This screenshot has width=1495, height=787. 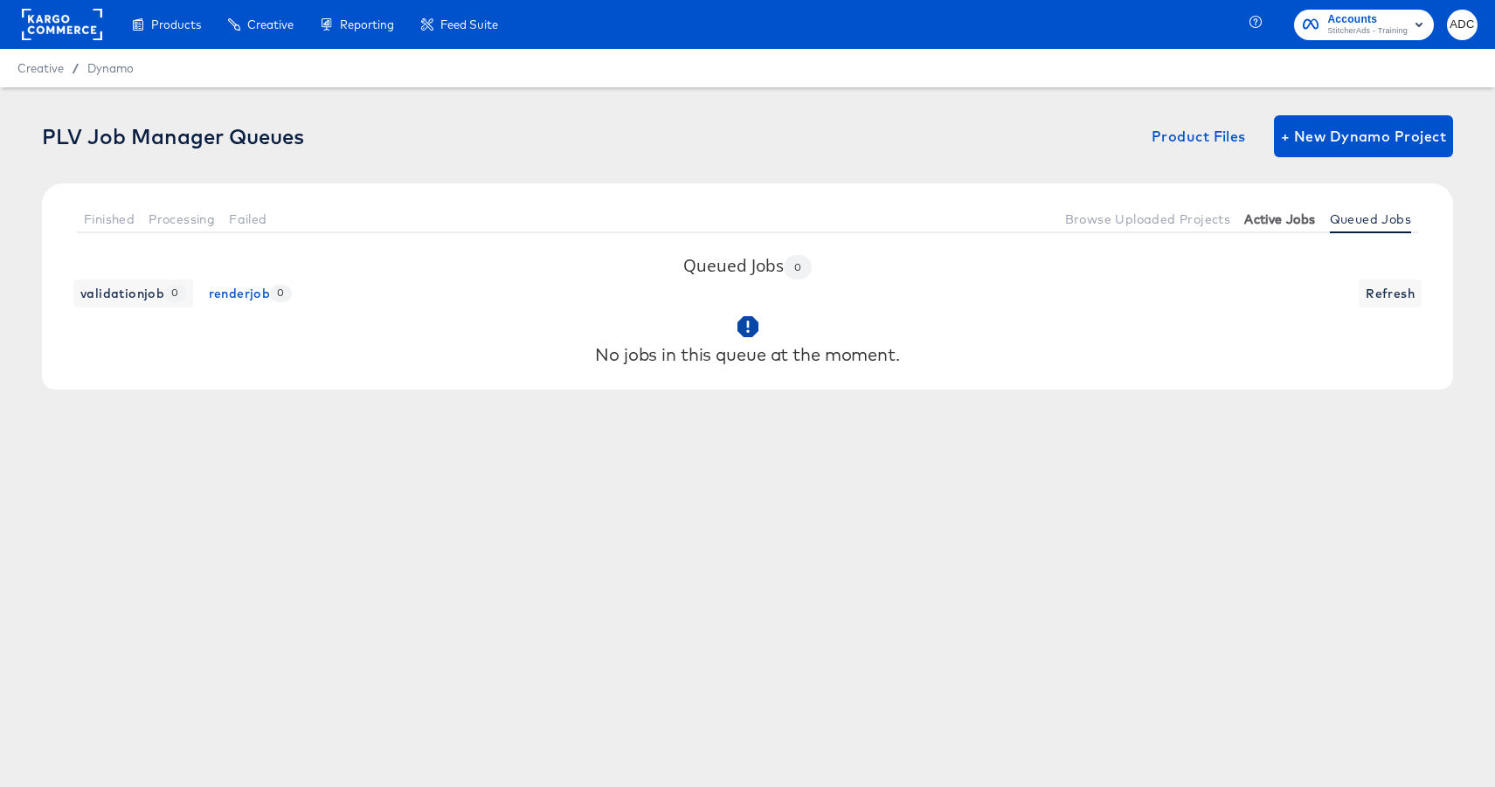 I want to click on span: ADC, so click(x=1462, y=24).